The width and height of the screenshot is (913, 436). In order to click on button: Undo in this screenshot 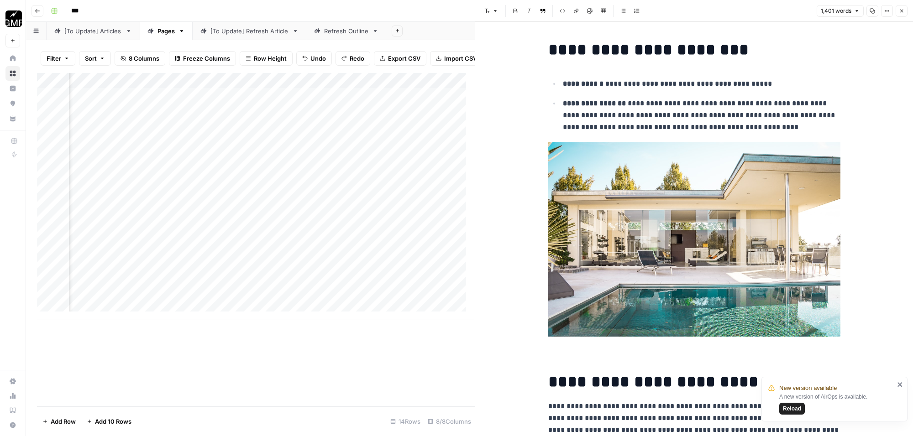, I will do `click(314, 58)`.